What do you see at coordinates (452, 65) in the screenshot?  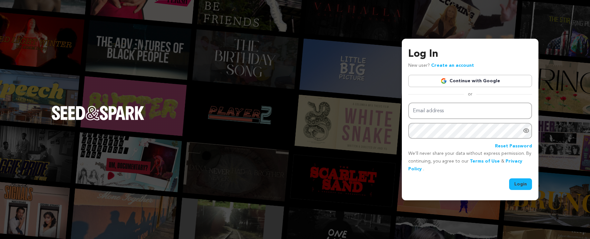 I see `a: Create an account` at bounding box center [452, 65].